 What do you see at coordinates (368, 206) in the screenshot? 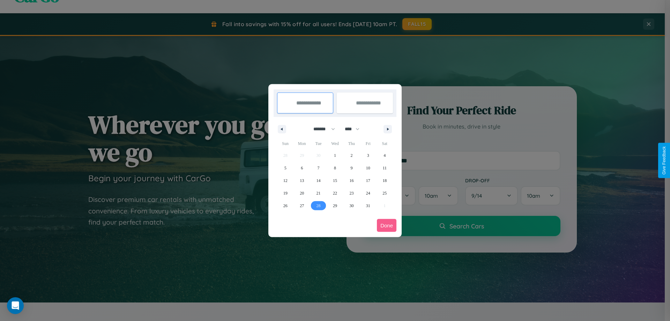
I see `span: 31` at bounding box center [368, 206].